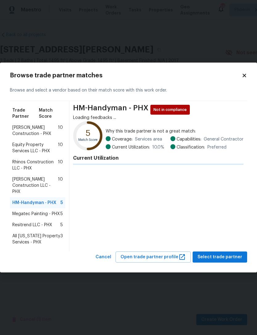  What do you see at coordinates (131, 147) in the screenshot?
I see `span: Current Utilization:` at bounding box center [131, 147].